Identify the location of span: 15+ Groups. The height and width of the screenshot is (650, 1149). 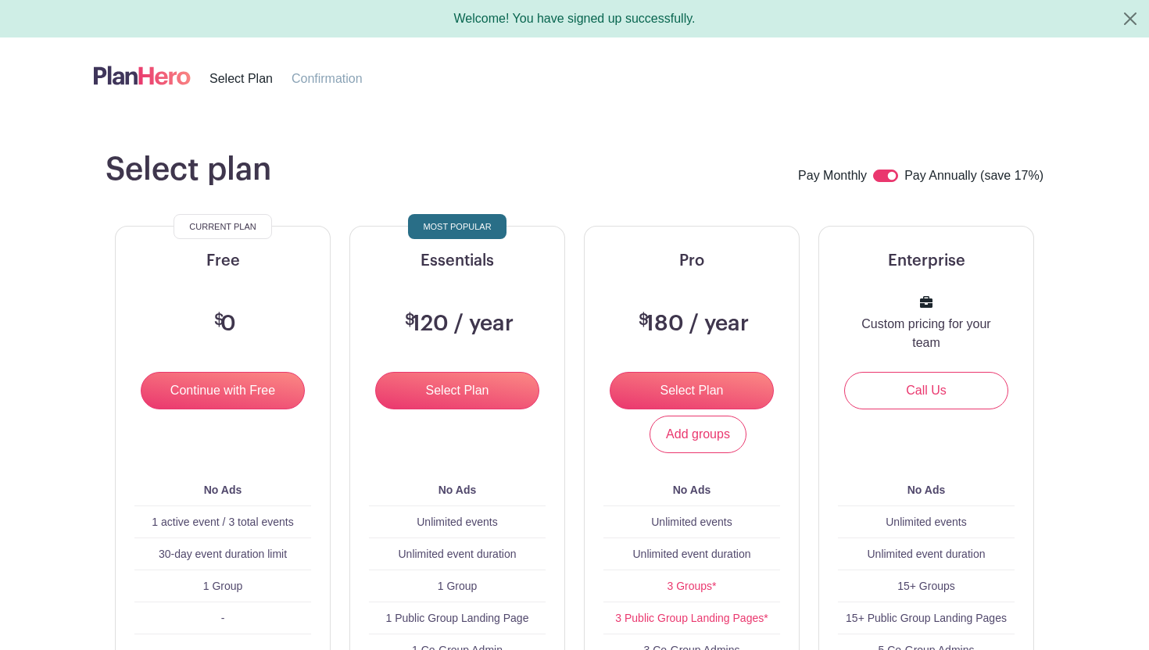
(926, 586).